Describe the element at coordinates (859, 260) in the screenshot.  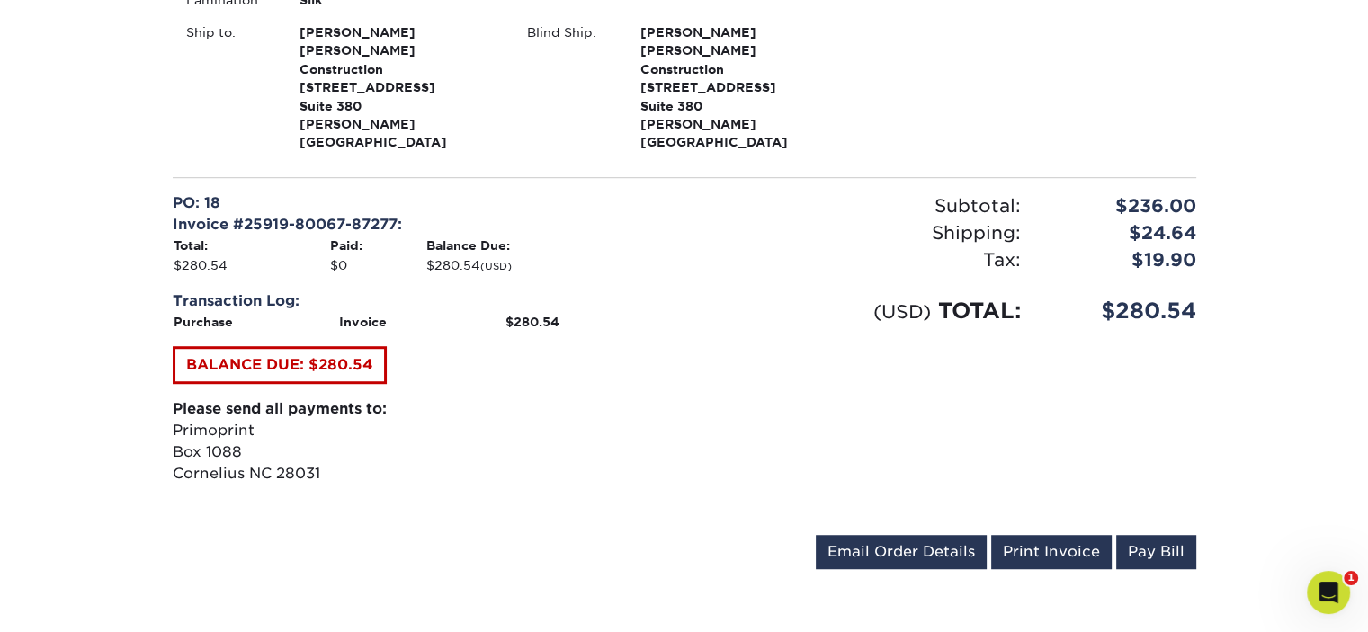
I see `div: Tax:` at that location.